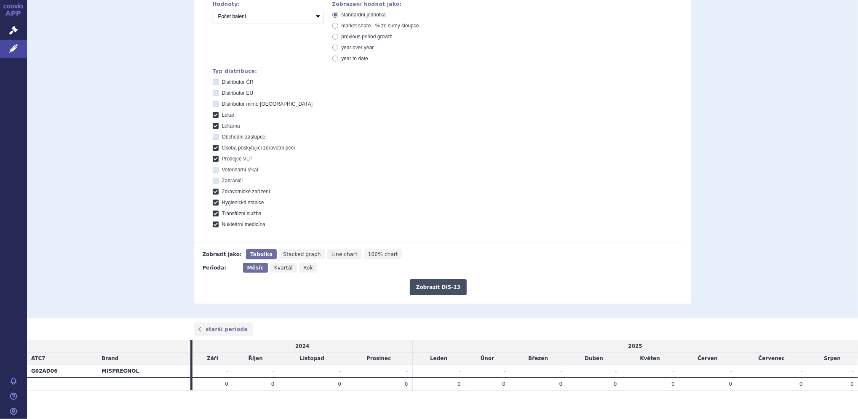  What do you see at coordinates (212, 359) in the screenshot?
I see `td: Září` at bounding box center [212, 359].